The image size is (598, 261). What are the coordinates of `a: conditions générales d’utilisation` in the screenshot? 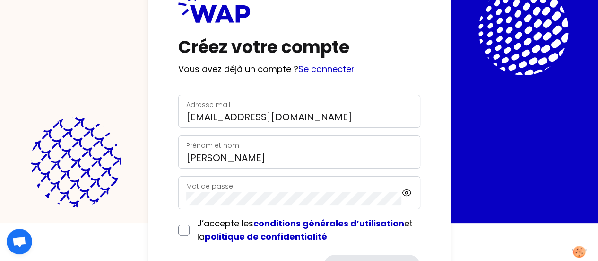 It's located at (329, 223).